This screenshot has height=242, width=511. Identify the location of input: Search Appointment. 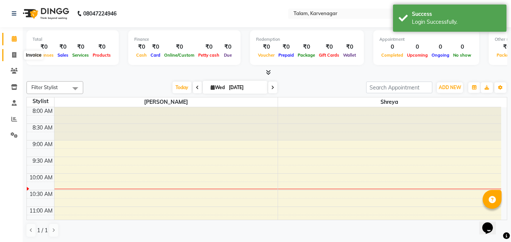
(399, 87).